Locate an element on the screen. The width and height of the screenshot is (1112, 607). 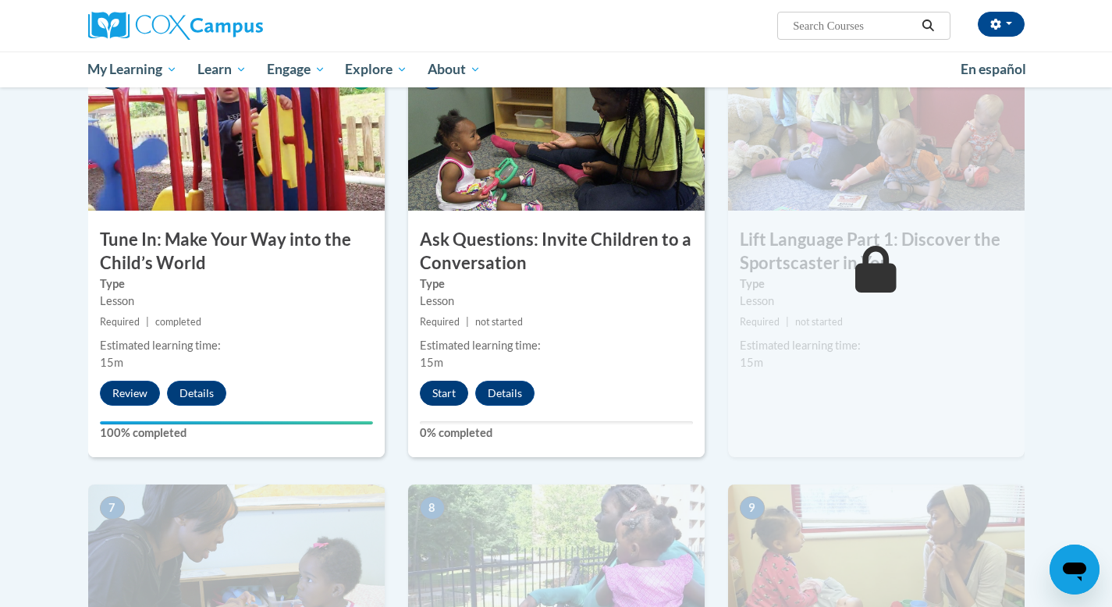
span: 7 is located at coordinates (112, 508).